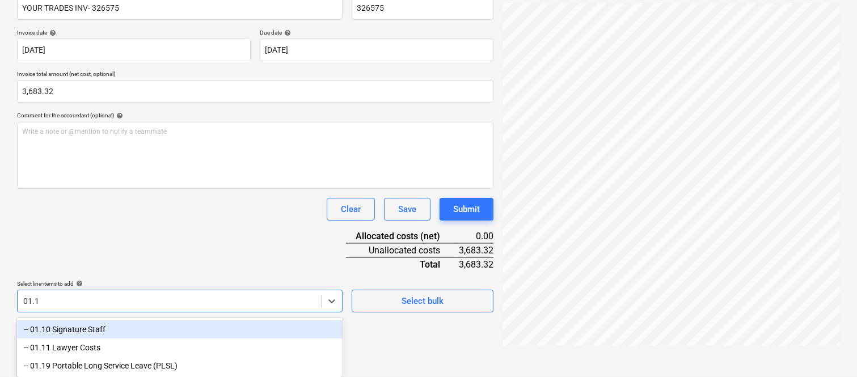  I want to click on div: Comment for the accountant (optional), so click(255, 115).